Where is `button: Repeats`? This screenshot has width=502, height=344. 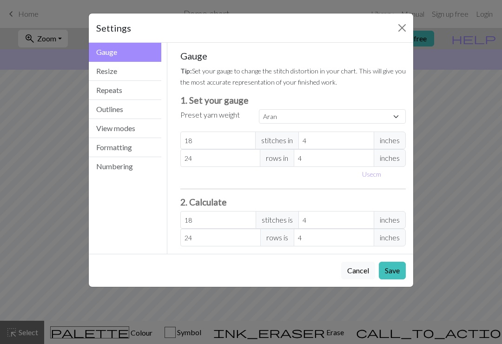 button: Repeats is located at coordinates (125, 90).